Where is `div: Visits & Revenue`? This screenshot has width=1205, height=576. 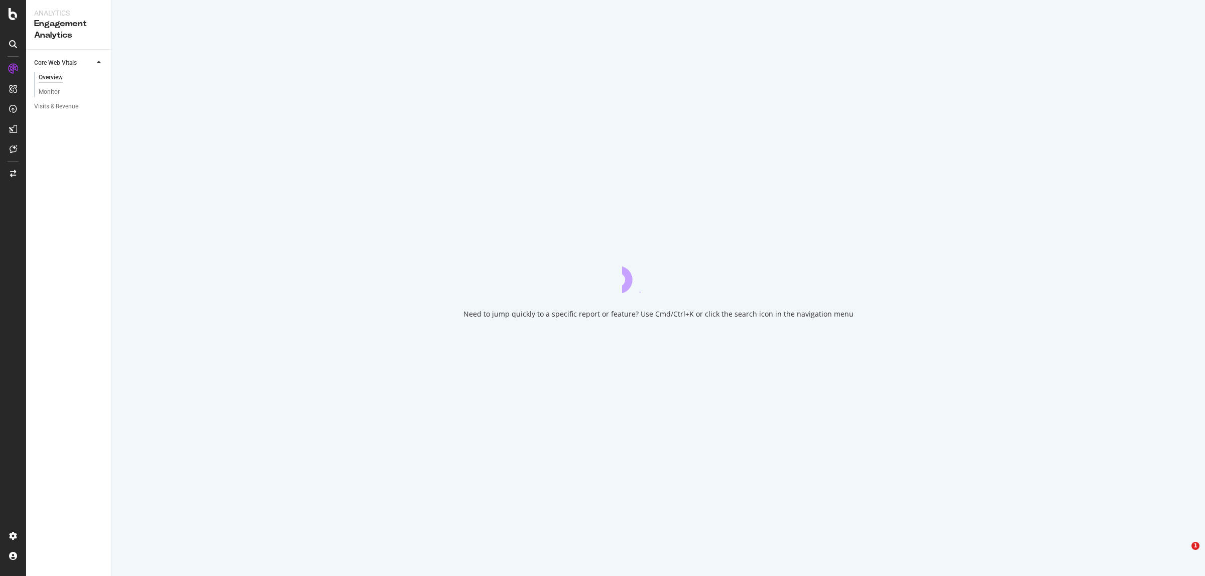
div: Visits & Revenue is located at coordinates (56, 106).